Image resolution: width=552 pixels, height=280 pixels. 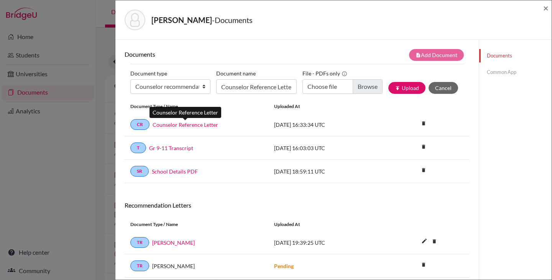 What do you see at coordinates (407, 88) in the screenshot?
I see `button: publishUpload` at bounding box center [407, 88].